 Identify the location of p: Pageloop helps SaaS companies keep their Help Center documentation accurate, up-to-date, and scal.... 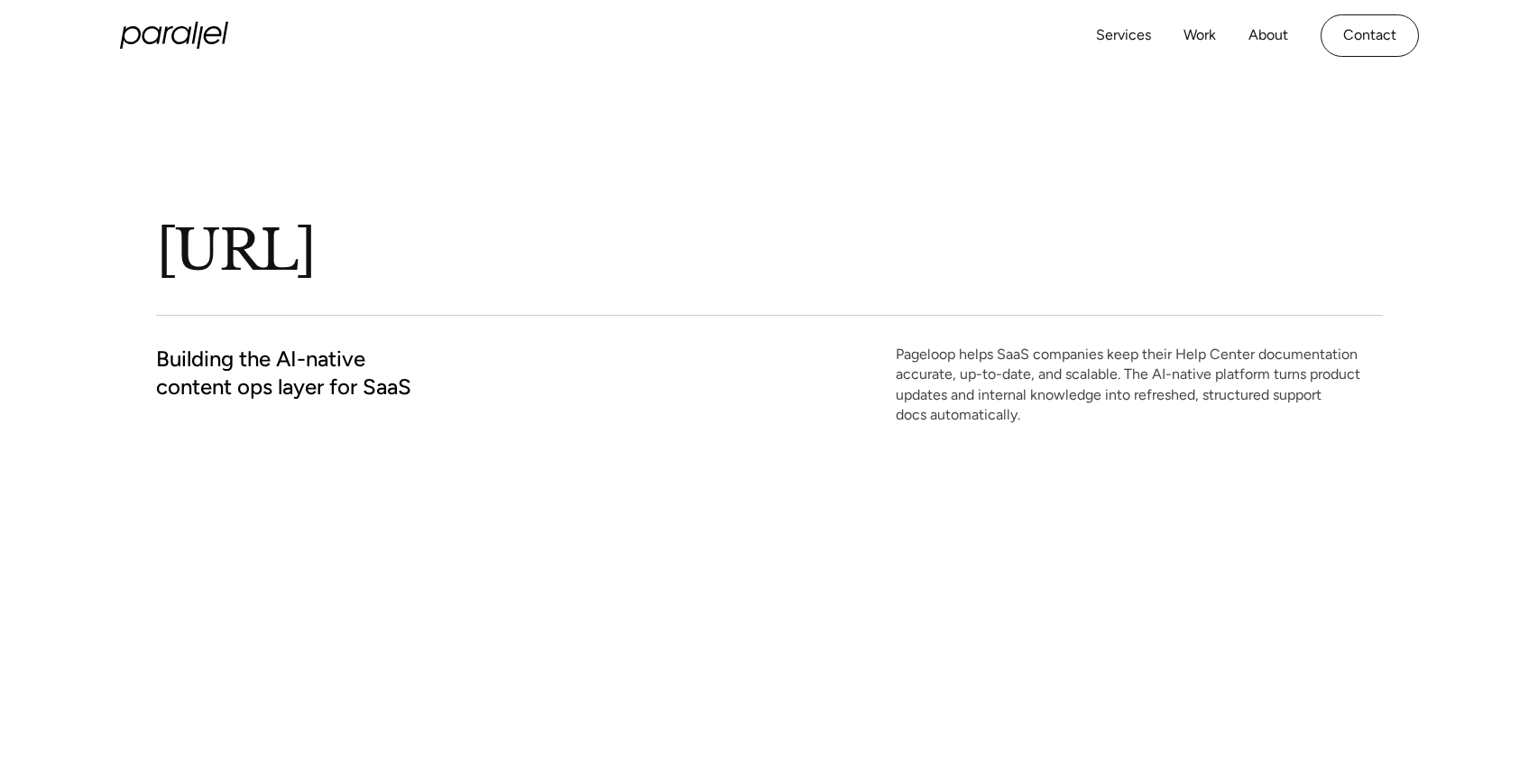
(1140, 385).